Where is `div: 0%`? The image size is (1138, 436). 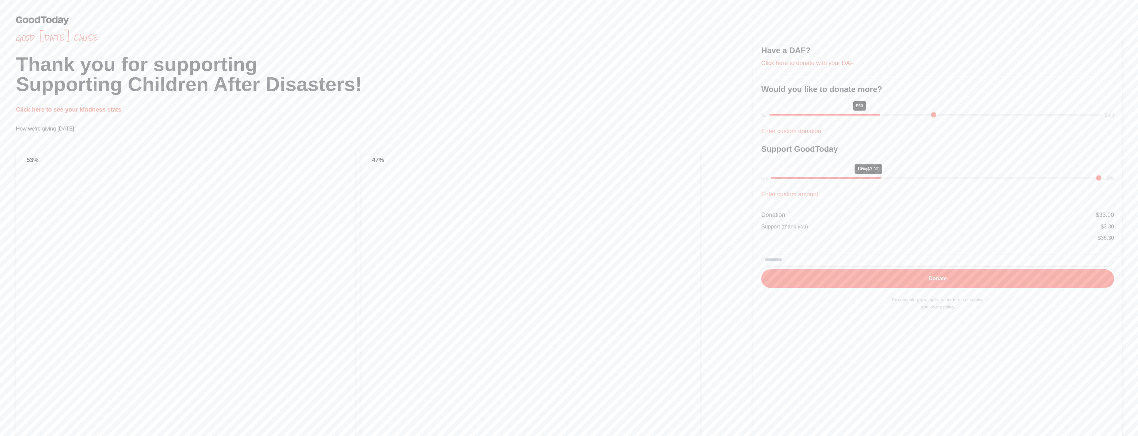
div: 0% is located at coordinates (764, 178).